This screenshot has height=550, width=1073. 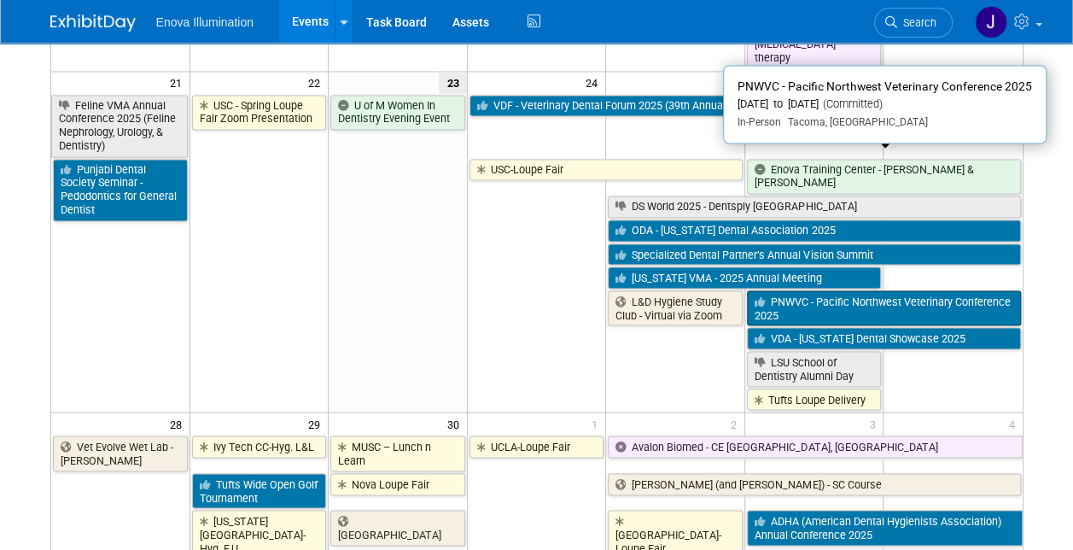 What do you see at coordinates (259, 490) in the screenshot?
I see `a: Tufts Wide Open Golf Tournament` at bounding box center [259, 490].